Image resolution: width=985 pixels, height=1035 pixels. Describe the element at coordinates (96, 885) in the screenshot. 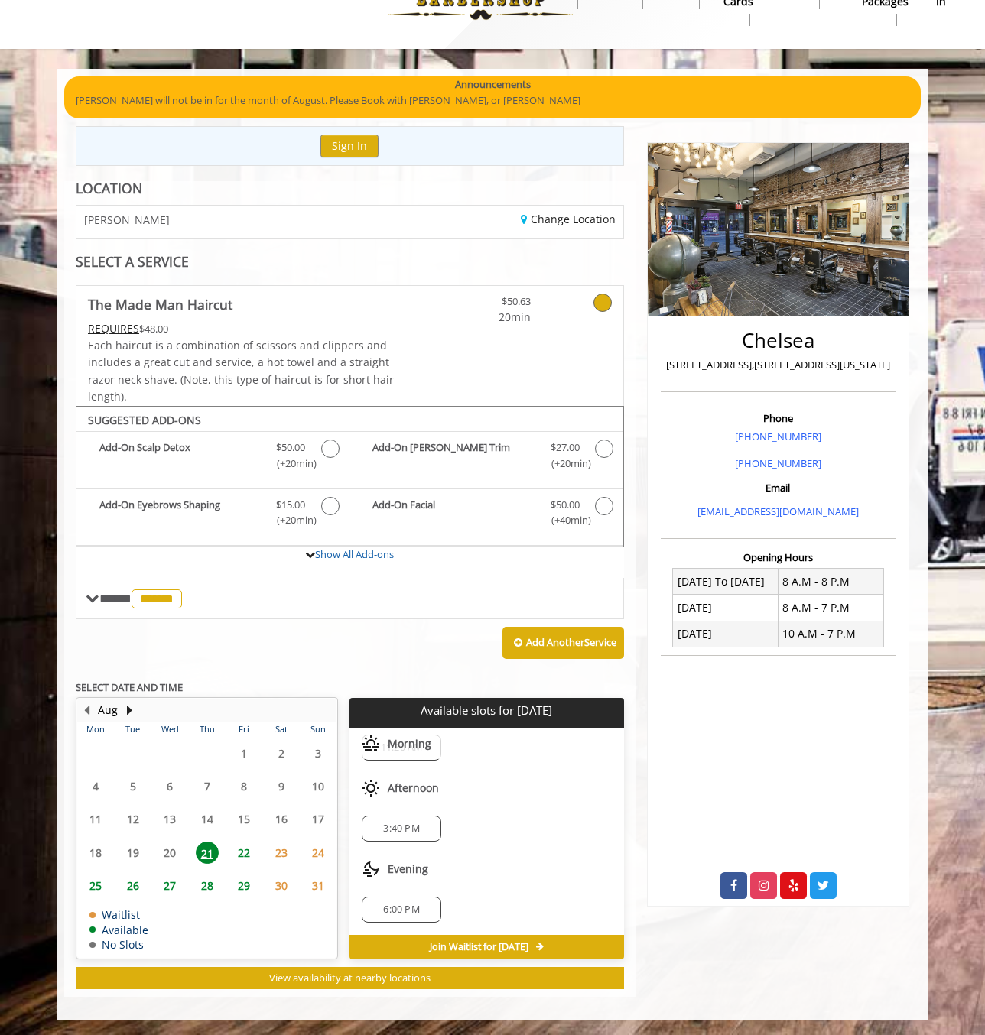

I see `span: 25` at that location.